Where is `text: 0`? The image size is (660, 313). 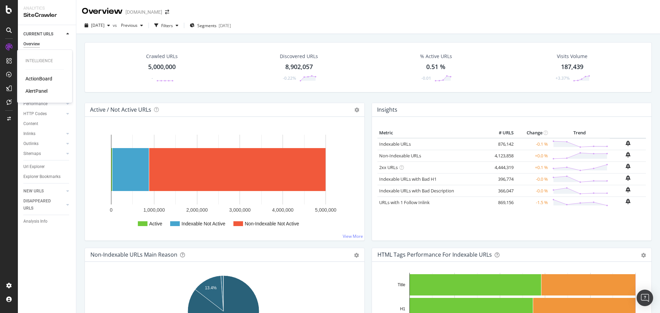 text: 0 is located at coordinates (111, 210).